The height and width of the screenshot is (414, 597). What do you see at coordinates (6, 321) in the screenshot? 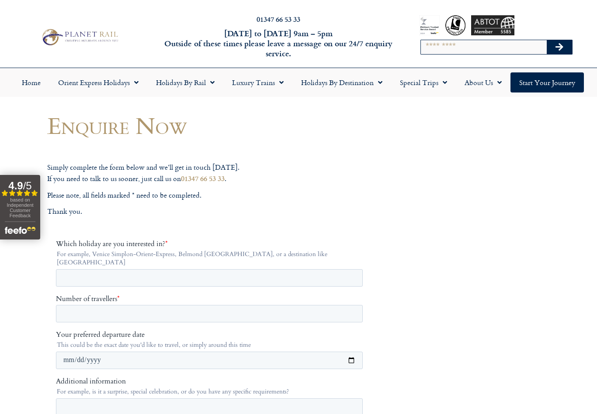
I see `input: By email` at bounding box center [6, 321].